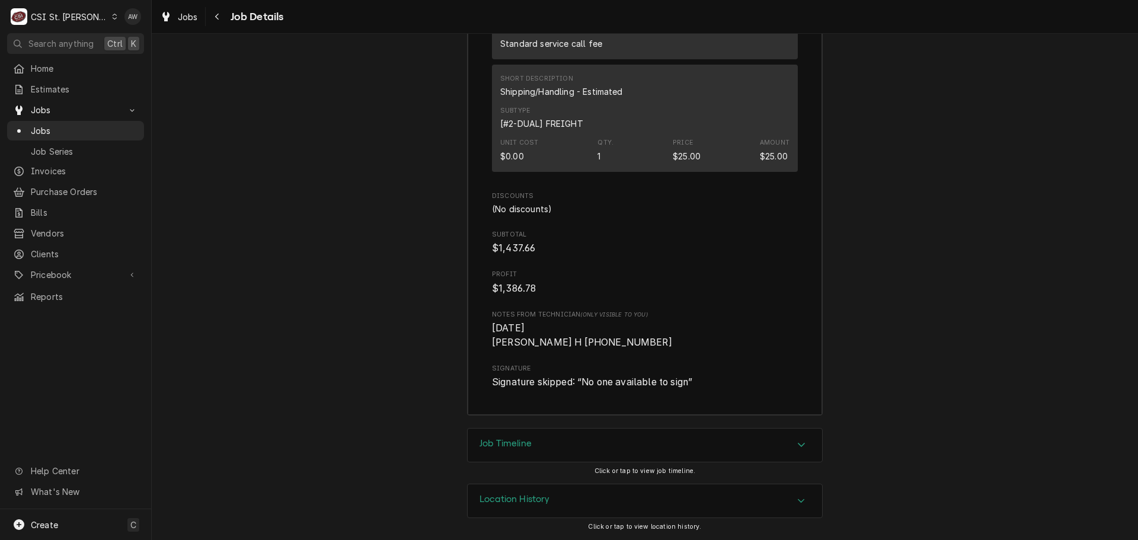  What do you see at coordinates (75, 171) in the screenshot?
I see `a: Invoices` at bounding box center [75, 171].